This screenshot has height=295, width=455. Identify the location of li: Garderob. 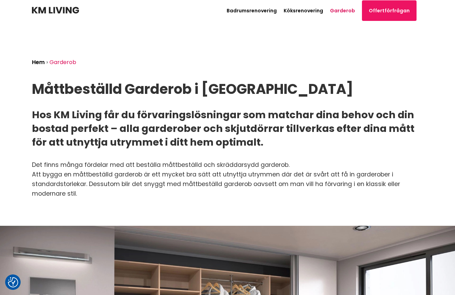
(63, 62).